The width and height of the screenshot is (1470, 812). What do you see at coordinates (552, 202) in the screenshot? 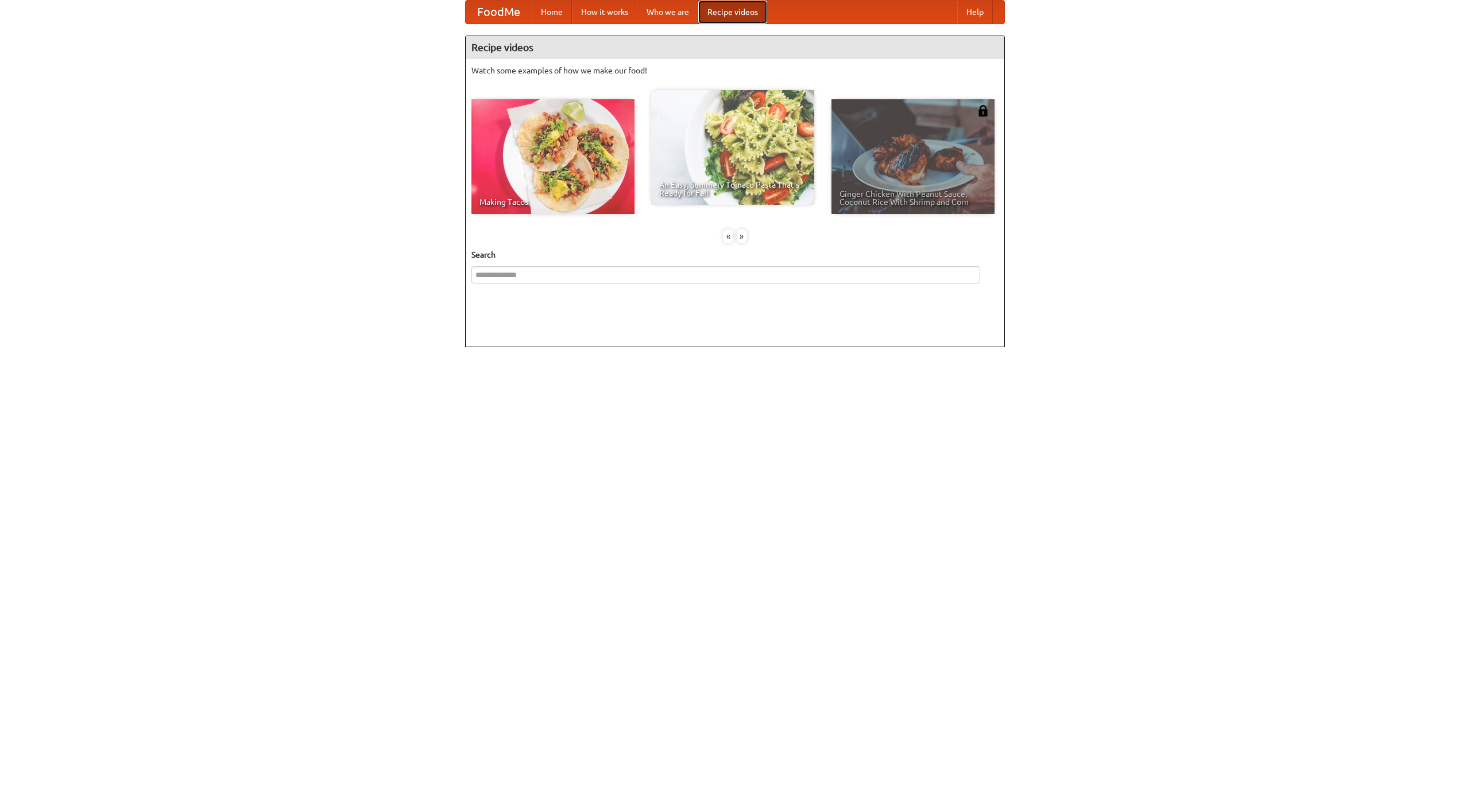
I see `span: Making Tacos` at bounding box center [552, 202].